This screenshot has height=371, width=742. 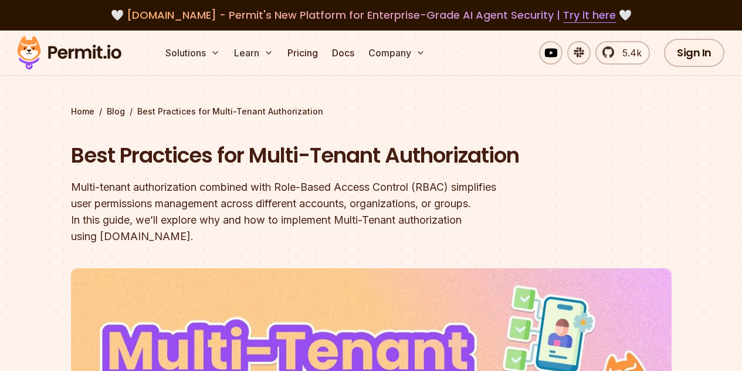 I want to click on a: Try it here, so click(x=589, y=15).